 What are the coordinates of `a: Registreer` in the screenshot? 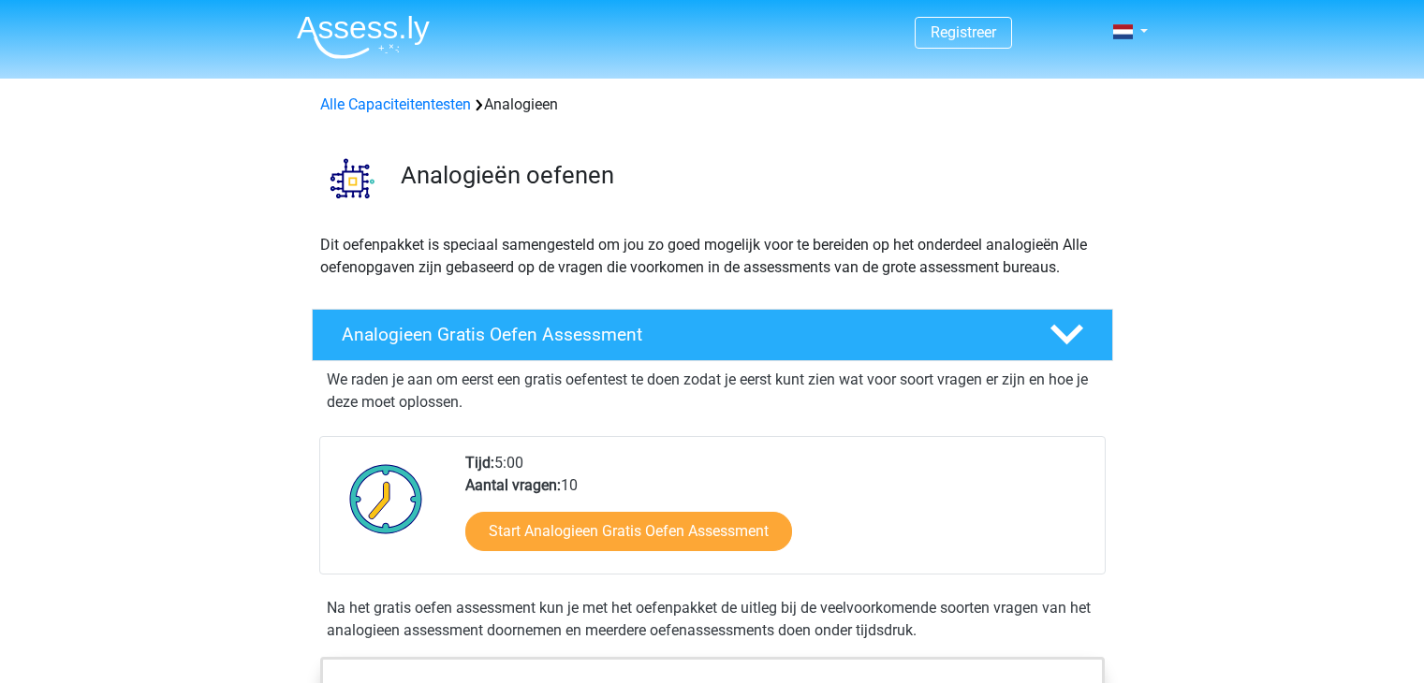 It's located at (963, 32).